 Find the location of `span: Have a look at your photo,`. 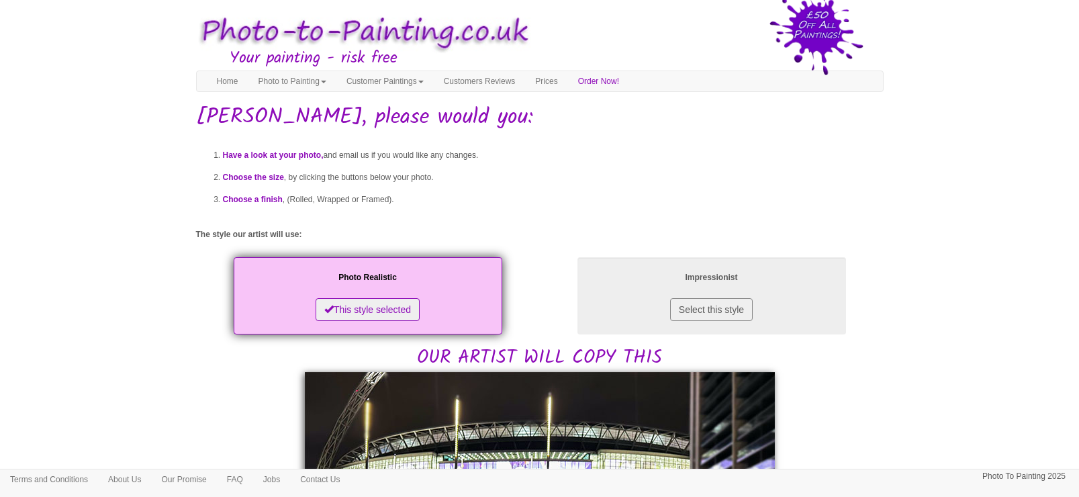

span: Have a look at your photo, is located at coordinates (273, 155).